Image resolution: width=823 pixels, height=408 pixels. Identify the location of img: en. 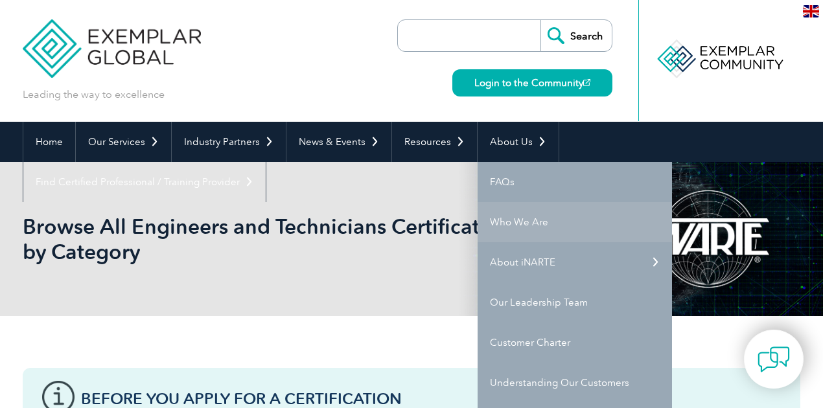
(811, 11).